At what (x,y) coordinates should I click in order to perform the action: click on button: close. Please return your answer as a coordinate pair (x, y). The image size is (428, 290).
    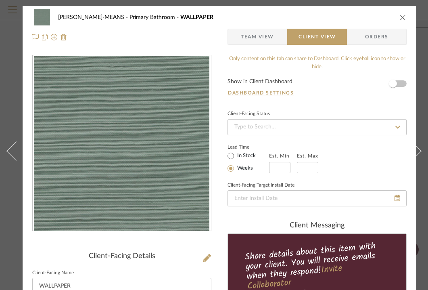
    Looking at the image, I should click on (403, 17).